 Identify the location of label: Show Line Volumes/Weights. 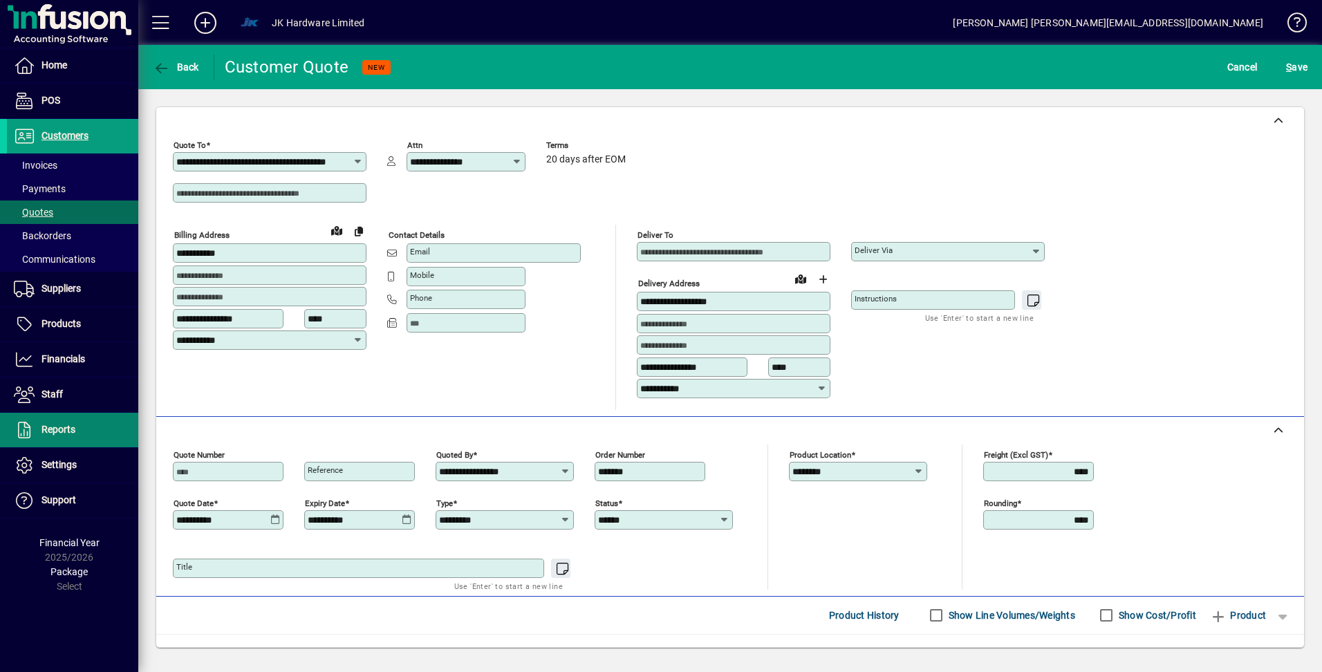
(1010, 615).